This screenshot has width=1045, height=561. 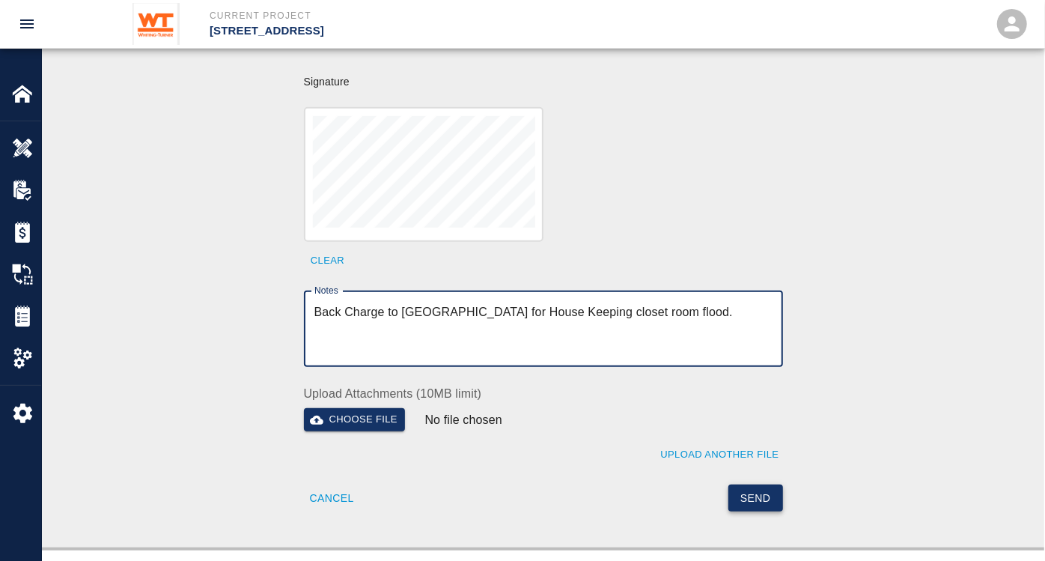 What do you see at coordinates (464, 420) in the screenshot?
I see `p: No file chosen` at bounding box center [464, 420].